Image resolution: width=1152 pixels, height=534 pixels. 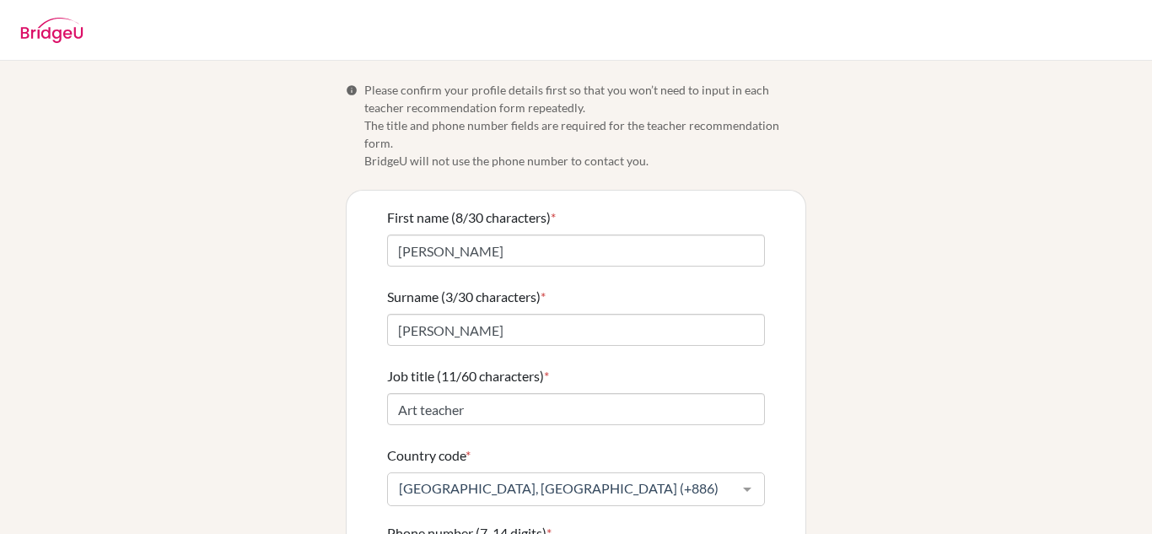 What do you see at coordinates (585, 125) in the screenshot?
I see `span: Please confirm your profile details first so that you won’t need to input in each teacher recomme...` at bounding box center [585, 125].